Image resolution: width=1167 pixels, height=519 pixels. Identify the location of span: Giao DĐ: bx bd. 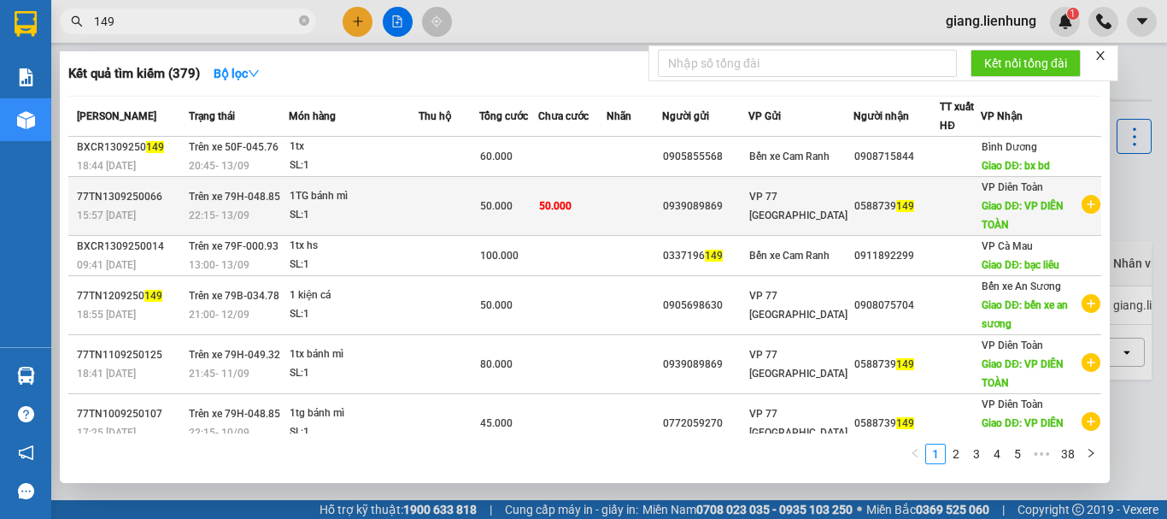
(1016, 166).